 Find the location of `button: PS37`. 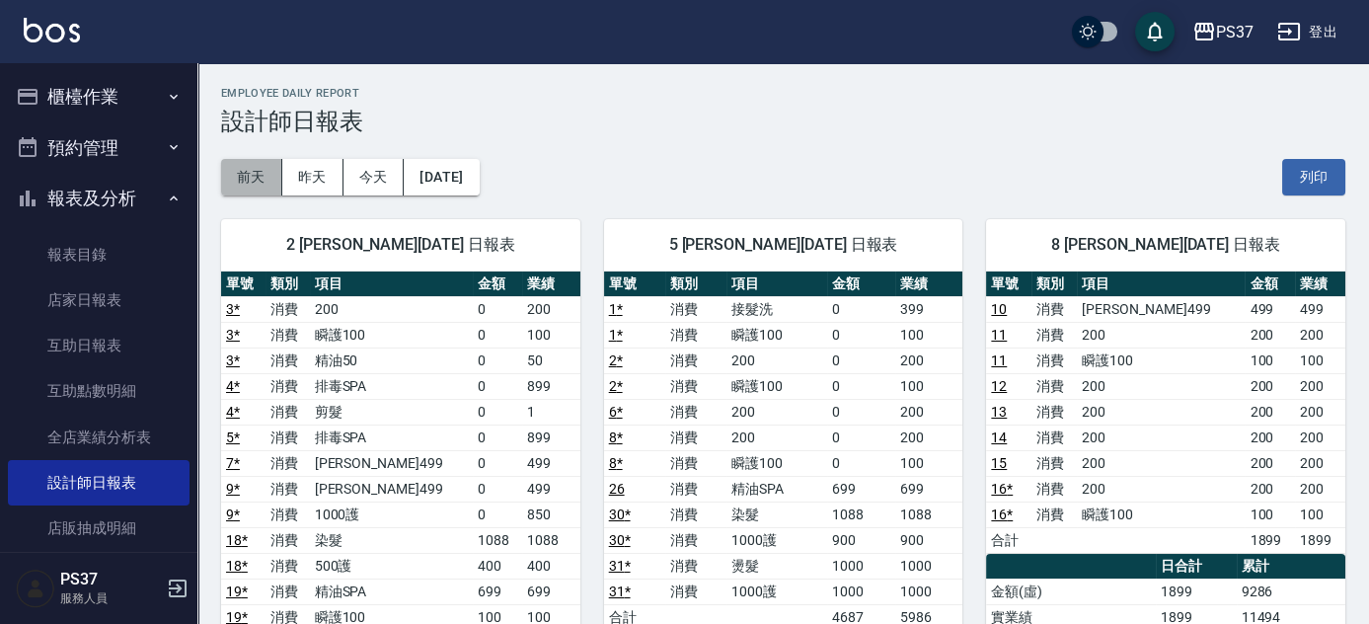

button: PS37 is located at coordinates (1223, 32).